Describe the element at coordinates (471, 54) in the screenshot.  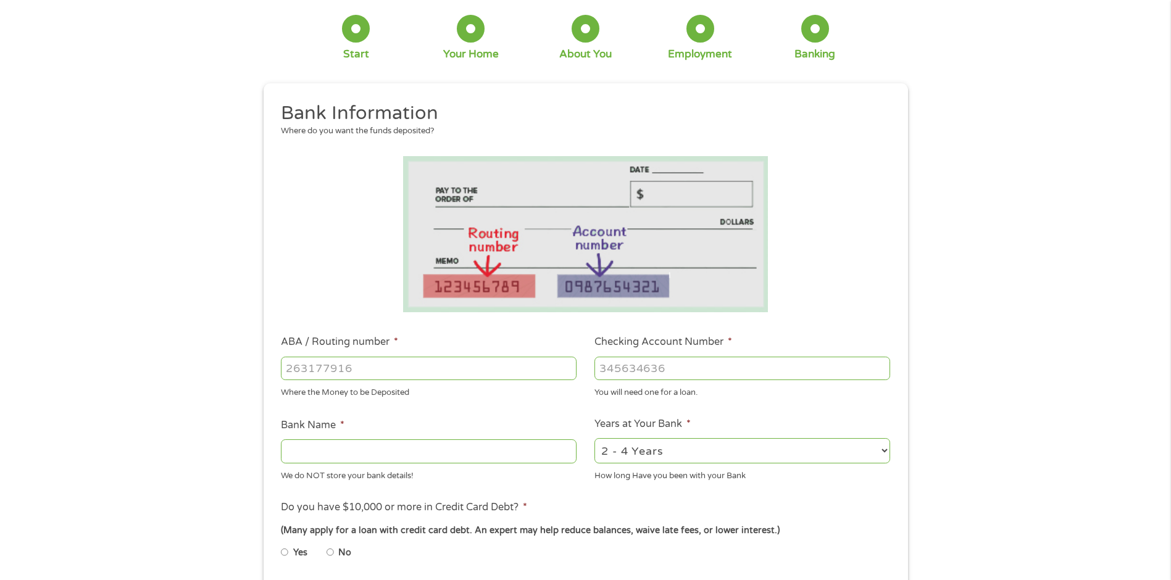
I see `div: Your Home` at that location.